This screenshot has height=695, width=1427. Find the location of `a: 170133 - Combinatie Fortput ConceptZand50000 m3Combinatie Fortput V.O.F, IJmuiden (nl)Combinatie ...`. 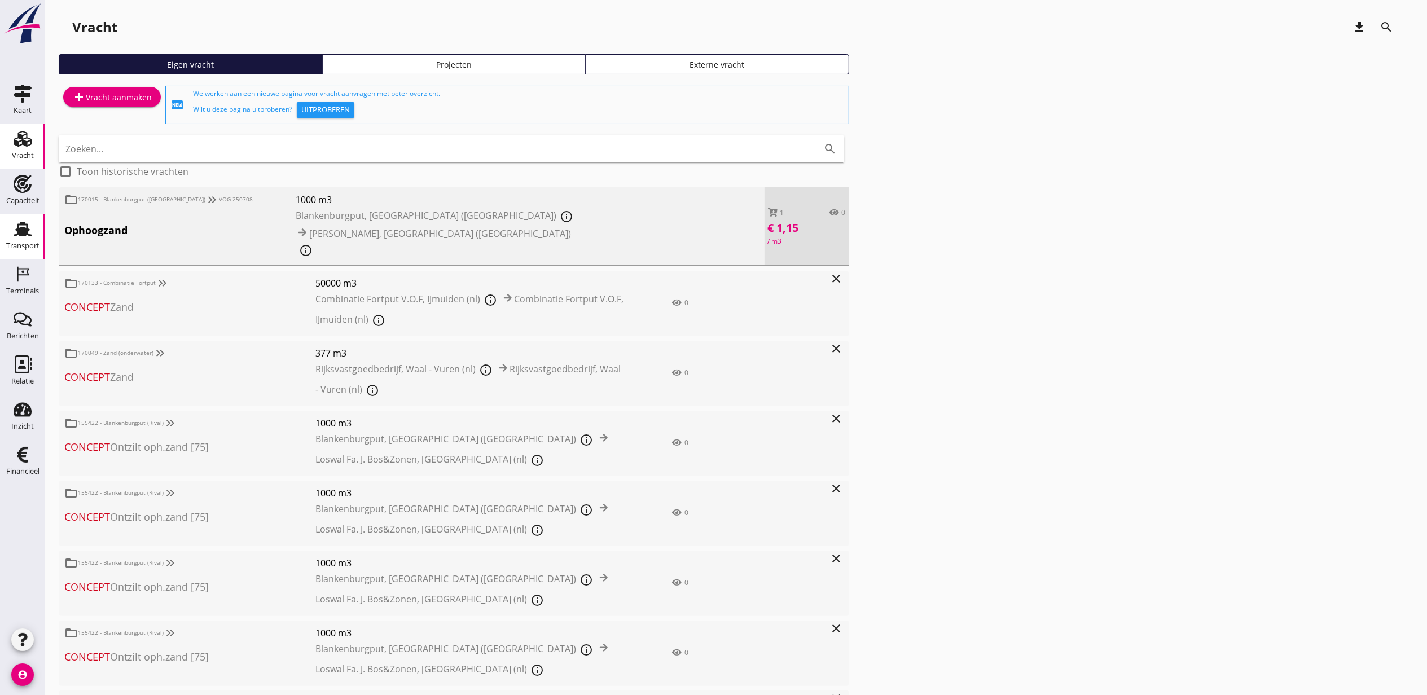

a: 170133 - Combinatie Fortput ConceptZand50000 m3Combinatie Fortput V.O.F, IJmuiden (nl)Combinatie ... is located at coordinates (454, 304).